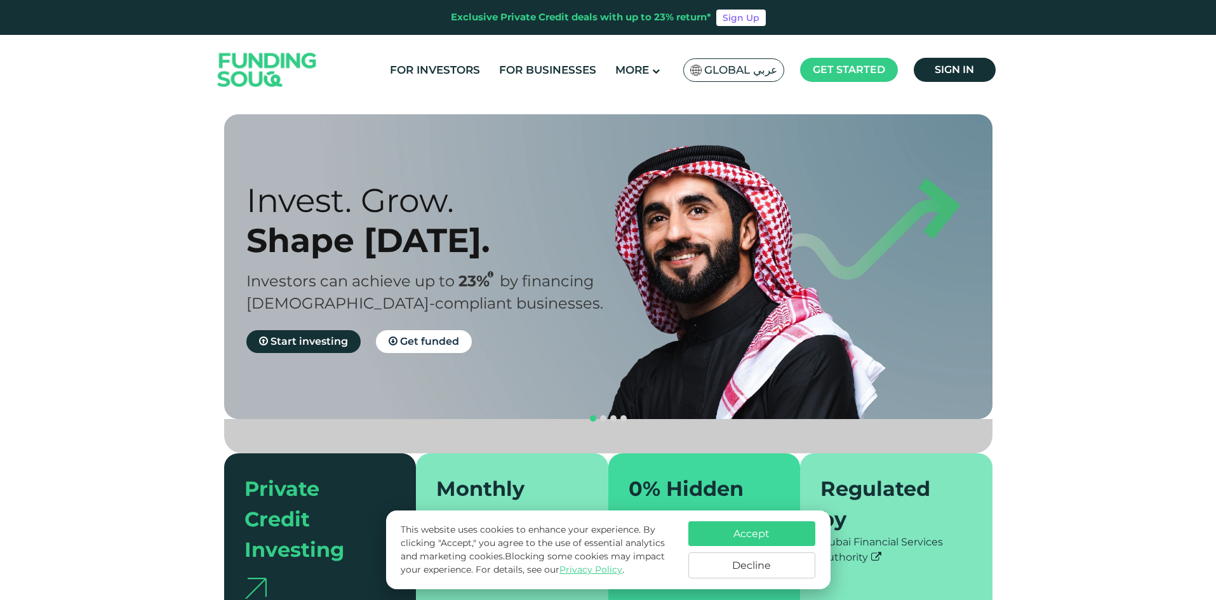 The height and width of the screenshot is (600, 1216). What do you see at coordinates (548, 70) in the screenshot?
I see `a: For Businesses` at bounding box center [548, 70].